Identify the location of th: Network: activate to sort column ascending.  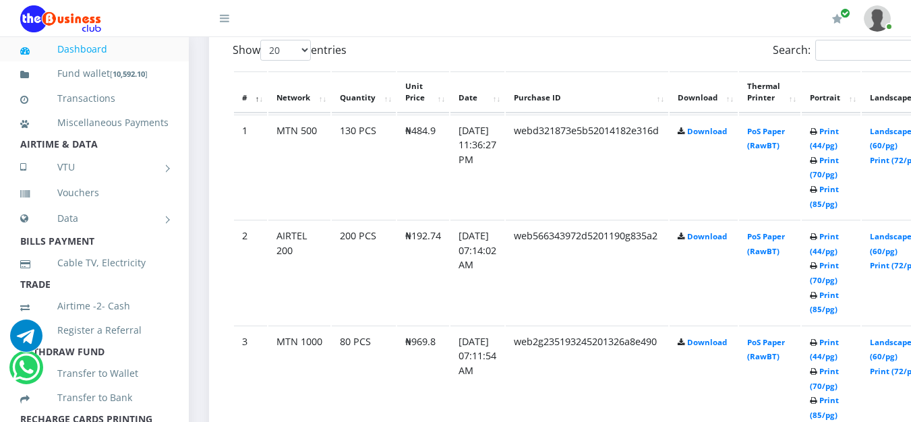
(299, 92).